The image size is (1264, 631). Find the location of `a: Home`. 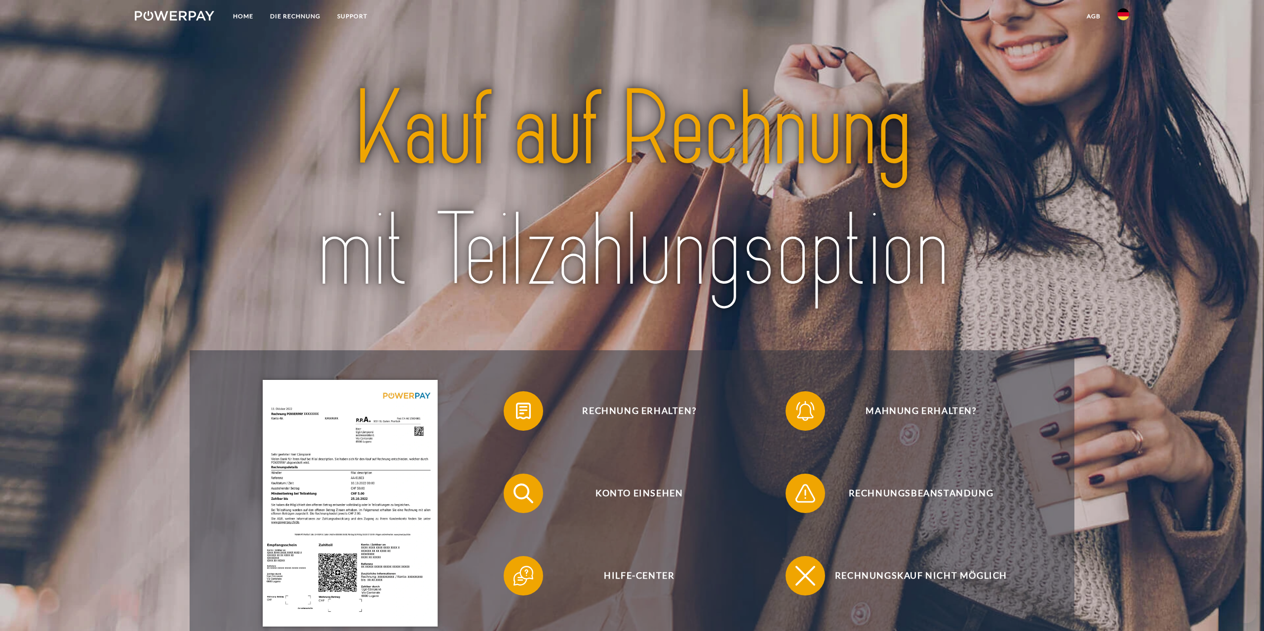

a: Home is located at coordinates (243, 16).